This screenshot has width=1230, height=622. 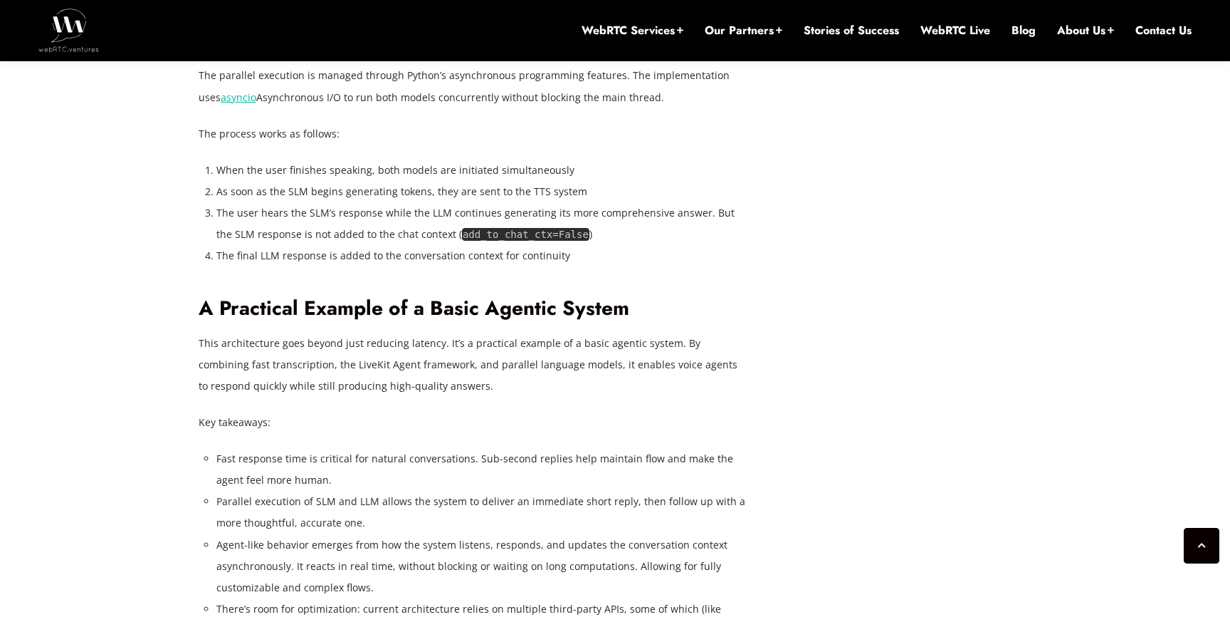 I want to click on a: Blog, so click(x=1024, y=31).